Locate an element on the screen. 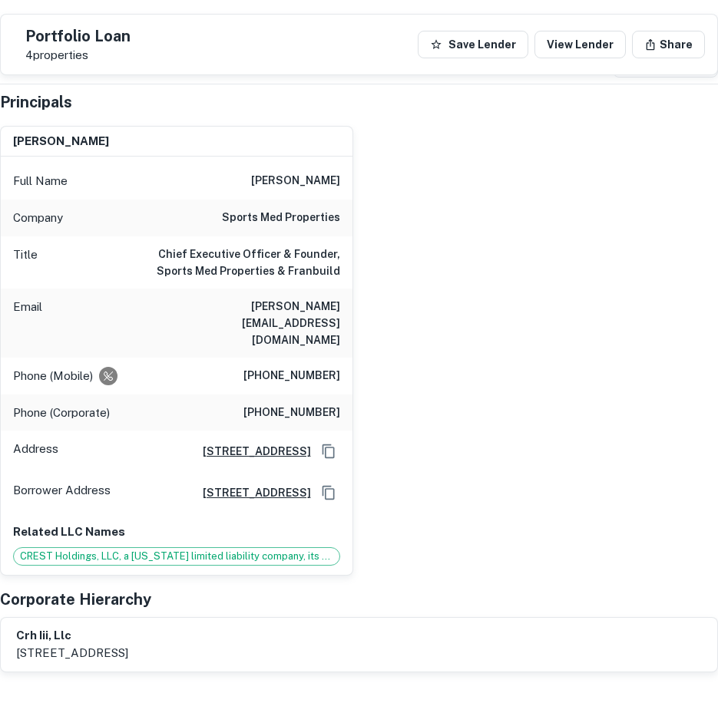  div: Chat Widget is located at coordinates (679, 617).